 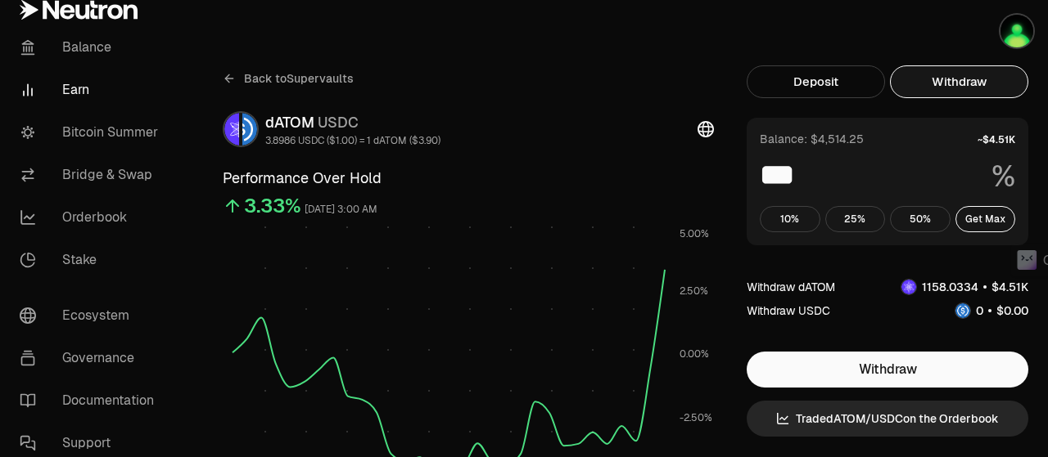 What do you see at coordinates (788, 311) in the screenshot?
I see `div: Withdraw USDC` at bounding box center [788, 311].